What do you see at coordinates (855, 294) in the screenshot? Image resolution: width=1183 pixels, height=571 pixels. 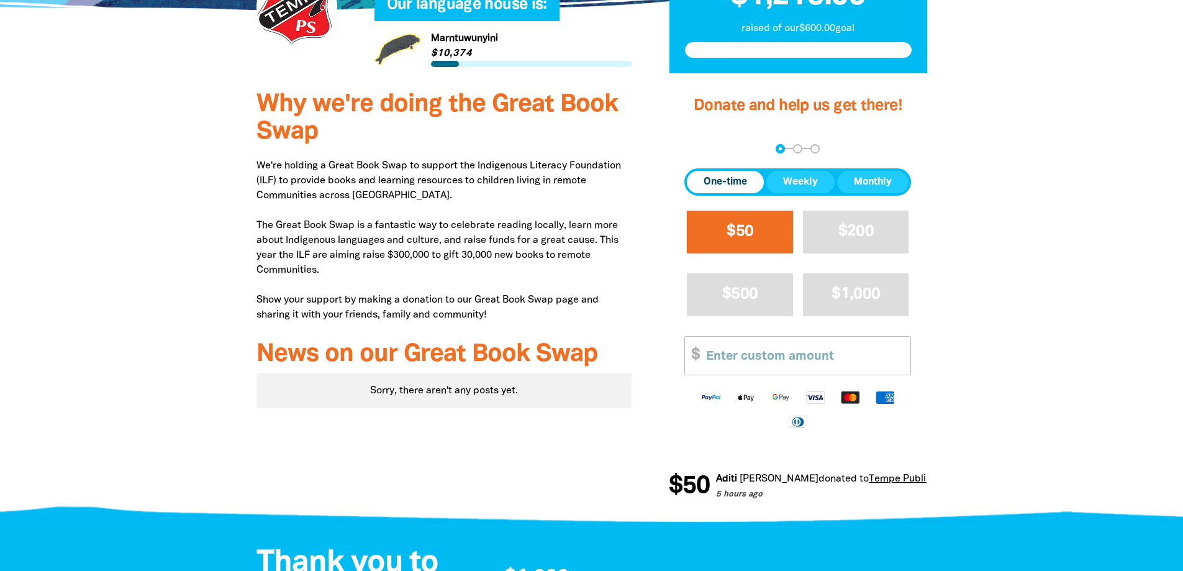 I see `span: $1,000` at bounding box center [855, 294].